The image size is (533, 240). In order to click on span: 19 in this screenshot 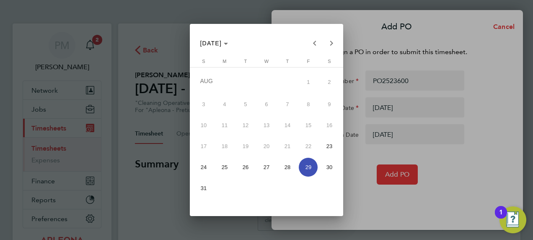, I will do `click(245, 146)`.